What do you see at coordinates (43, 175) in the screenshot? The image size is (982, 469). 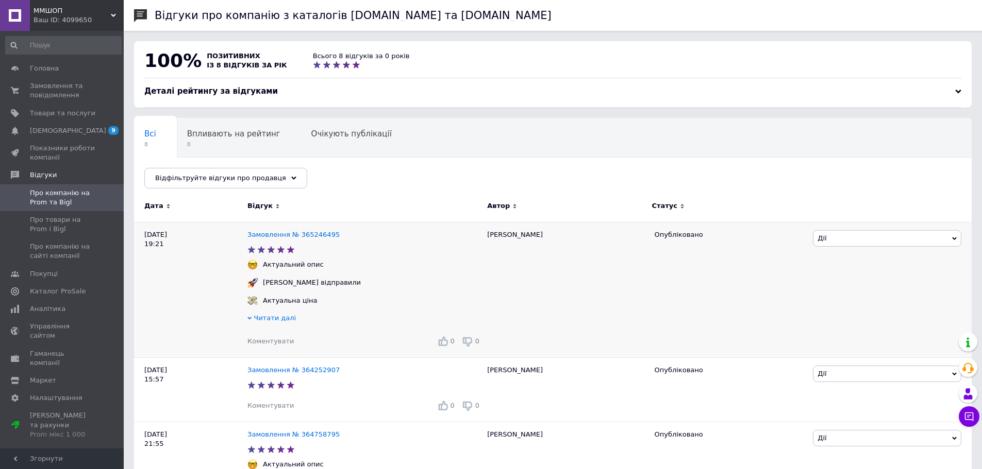 I see `span: Відгуки` at bounding box center [43, 175].